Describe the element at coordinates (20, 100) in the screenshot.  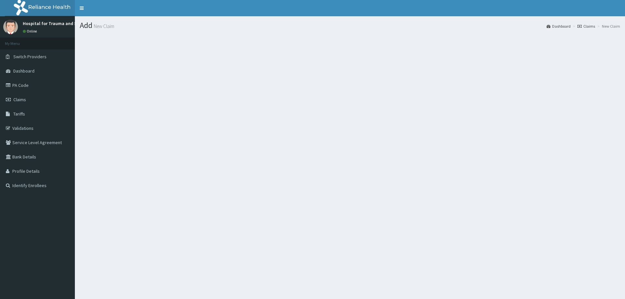
I see `span: Claims` at that location.